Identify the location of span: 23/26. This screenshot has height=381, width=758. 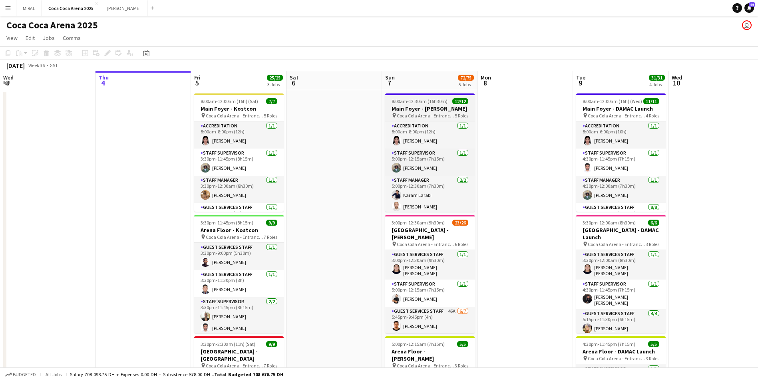
(460, 223).